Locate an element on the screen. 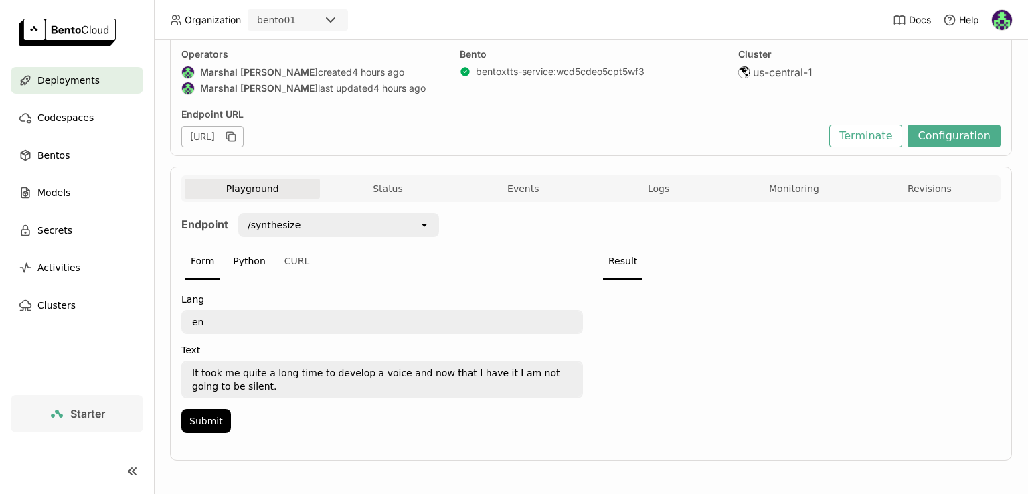 Image resolution: width=1028 pixels, height=494 pixels. a: Clusters is located at coordinates (77, 305).